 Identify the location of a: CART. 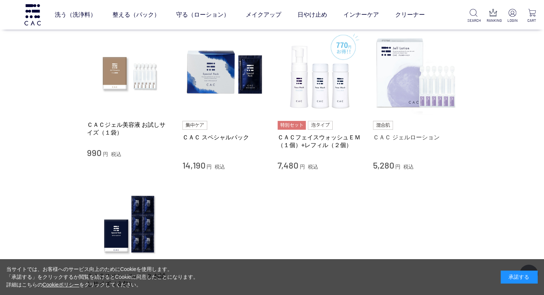
(532, 16).